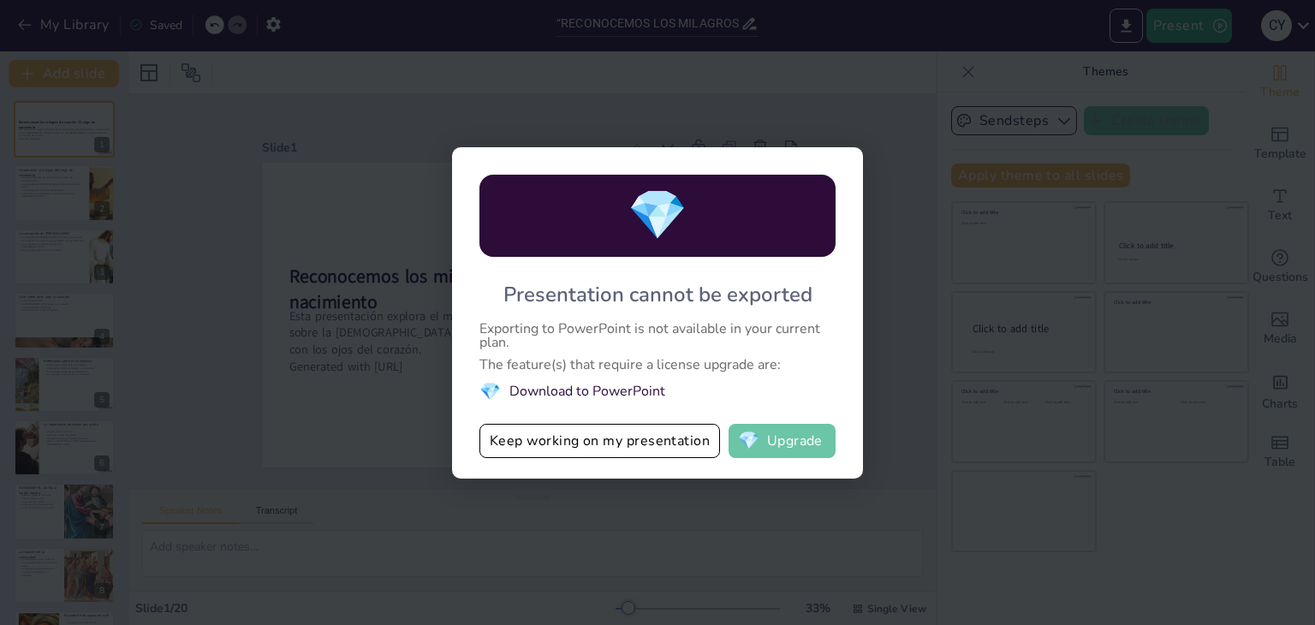  I want to click on div: Presentation cannot be exported, so click(658, 295).